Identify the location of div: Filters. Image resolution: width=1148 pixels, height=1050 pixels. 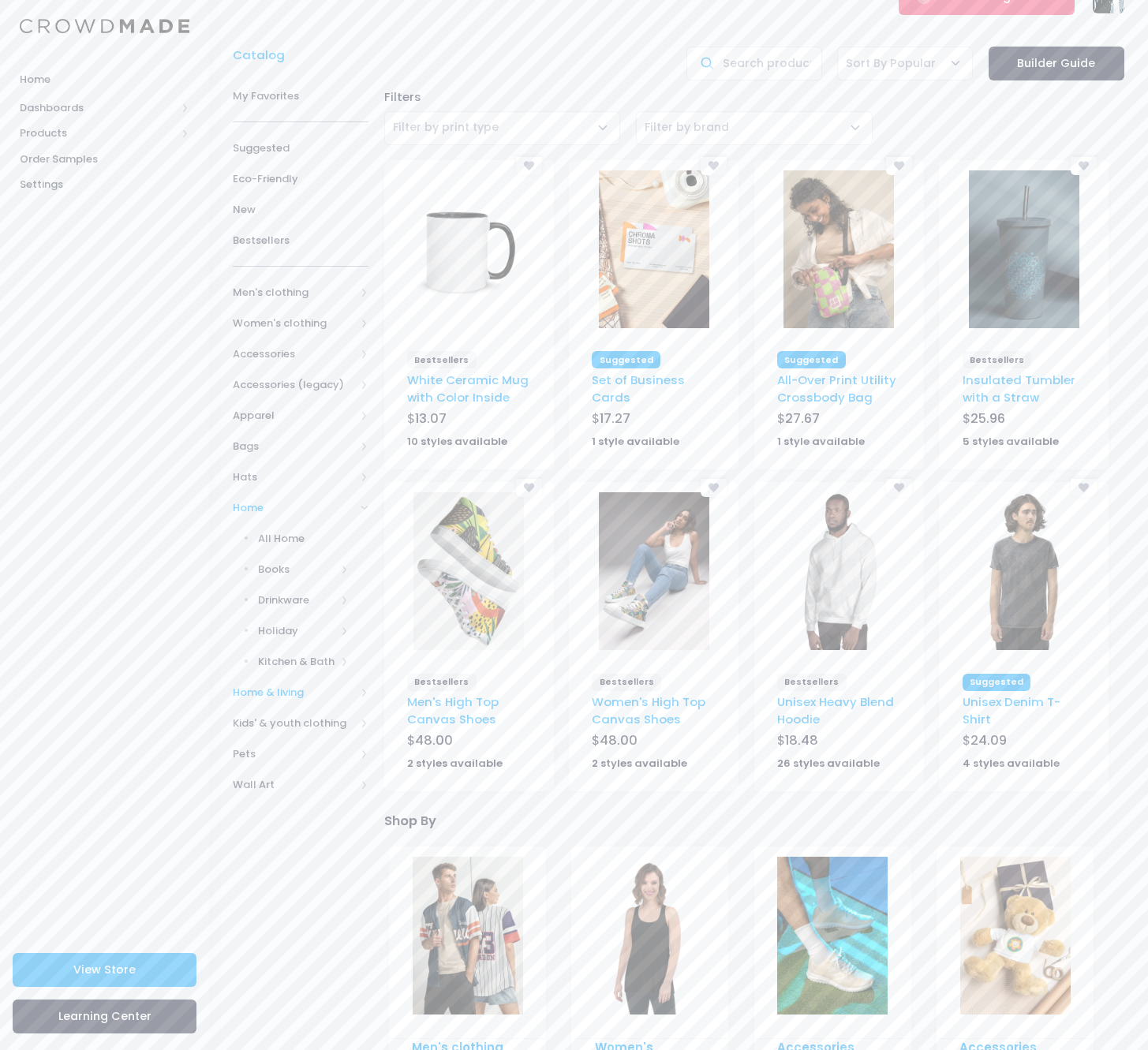
(754, 97).